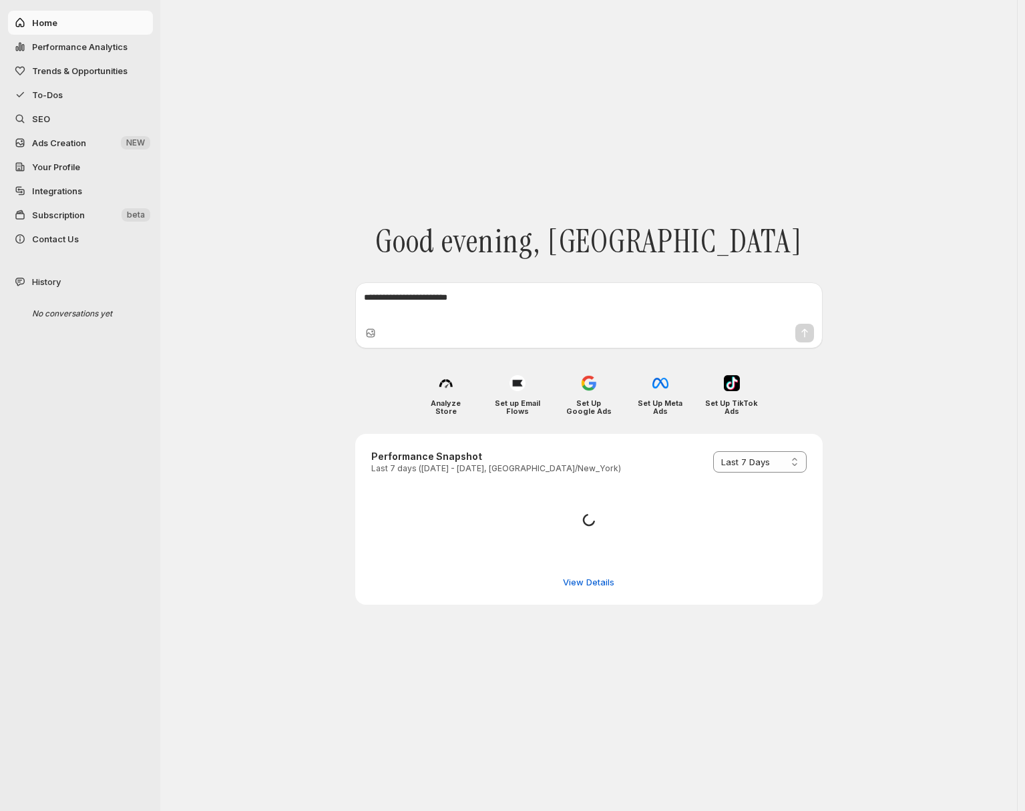 Image resolution: width=1025 pixels, height=811 pixels. Describe the element at coordinates (660, 383) in the screenshot. I see `img: Set Up Meta Ads icon` at that location.